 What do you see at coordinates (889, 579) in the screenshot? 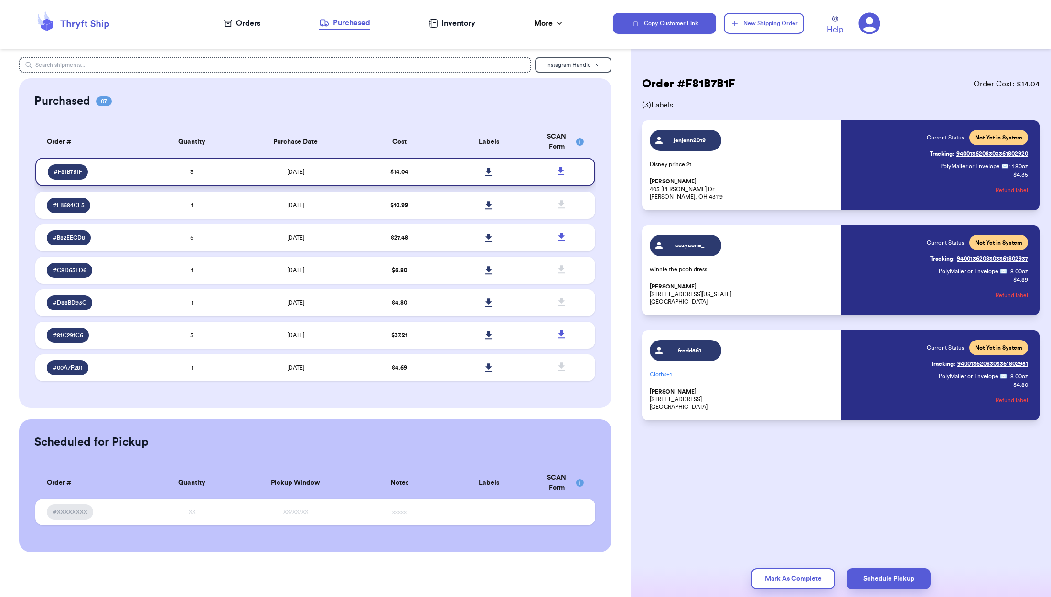
I see `button: Schedule Pickup` at bounding box center [889, 579].